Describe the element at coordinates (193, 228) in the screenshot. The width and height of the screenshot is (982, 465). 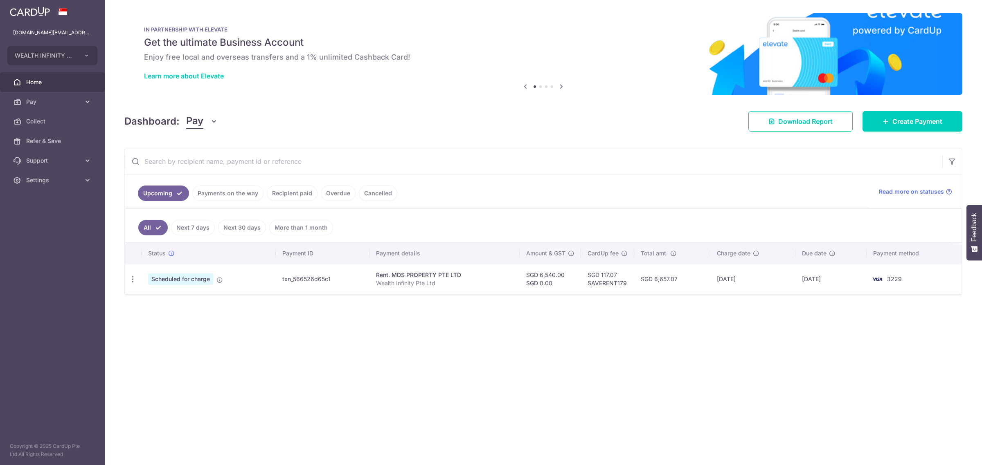
I see `a: Next 7 days` at that location.